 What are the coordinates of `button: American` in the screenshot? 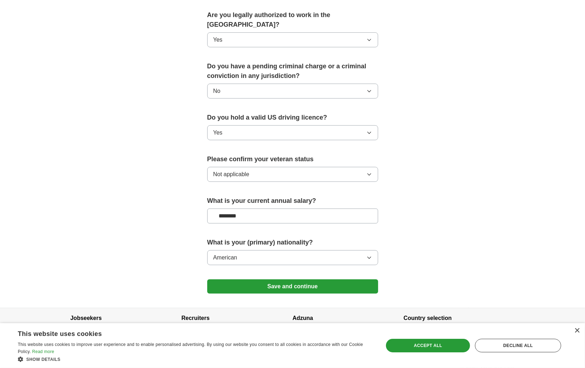 It's located at (293, 258).